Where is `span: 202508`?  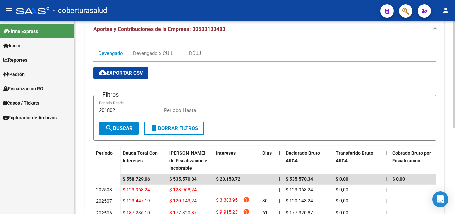
span: 202508 is located at coordinates (104, 189).